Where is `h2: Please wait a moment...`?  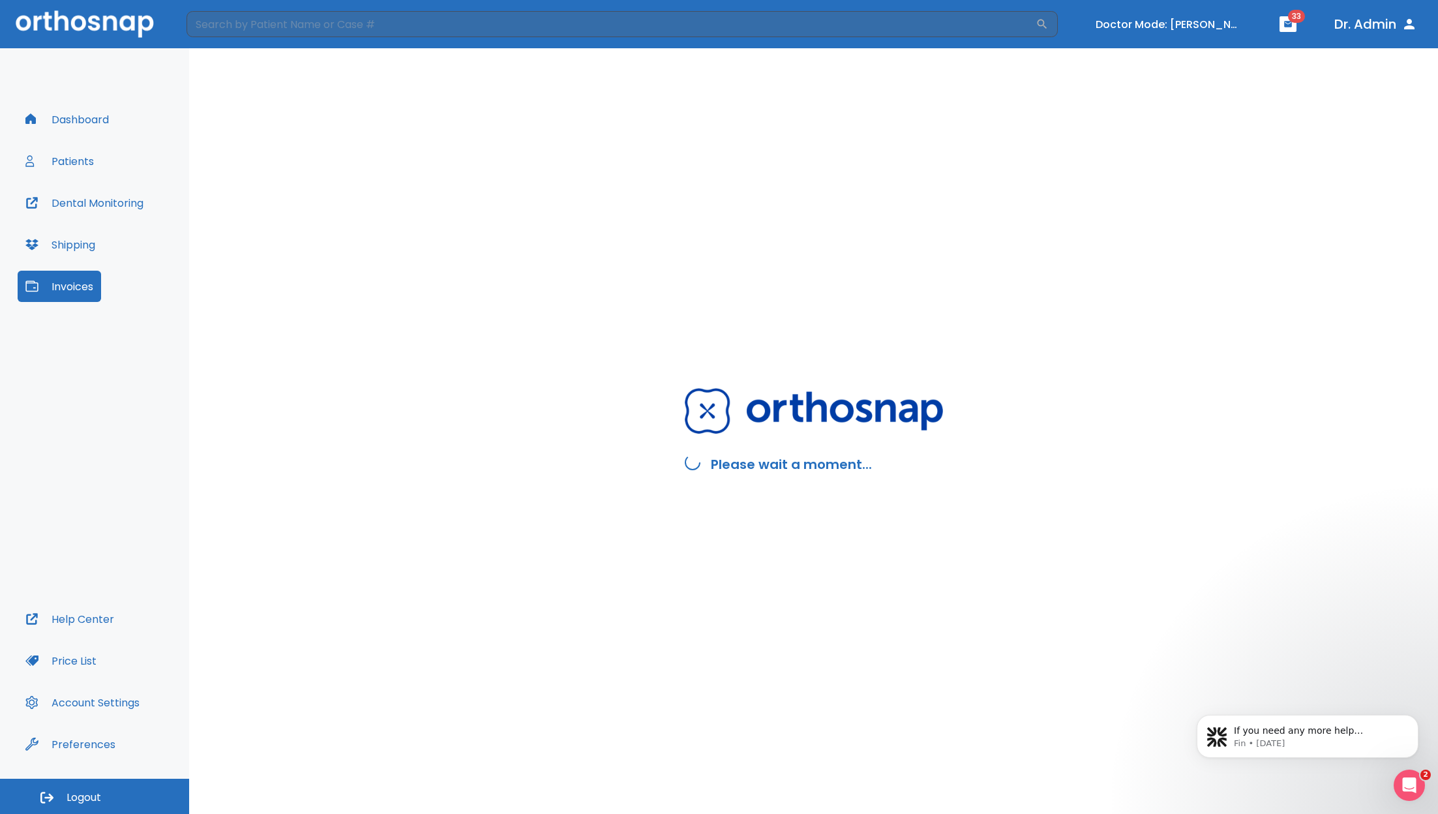
h2: Please wait a moment... is located at coordinates (791, 464).